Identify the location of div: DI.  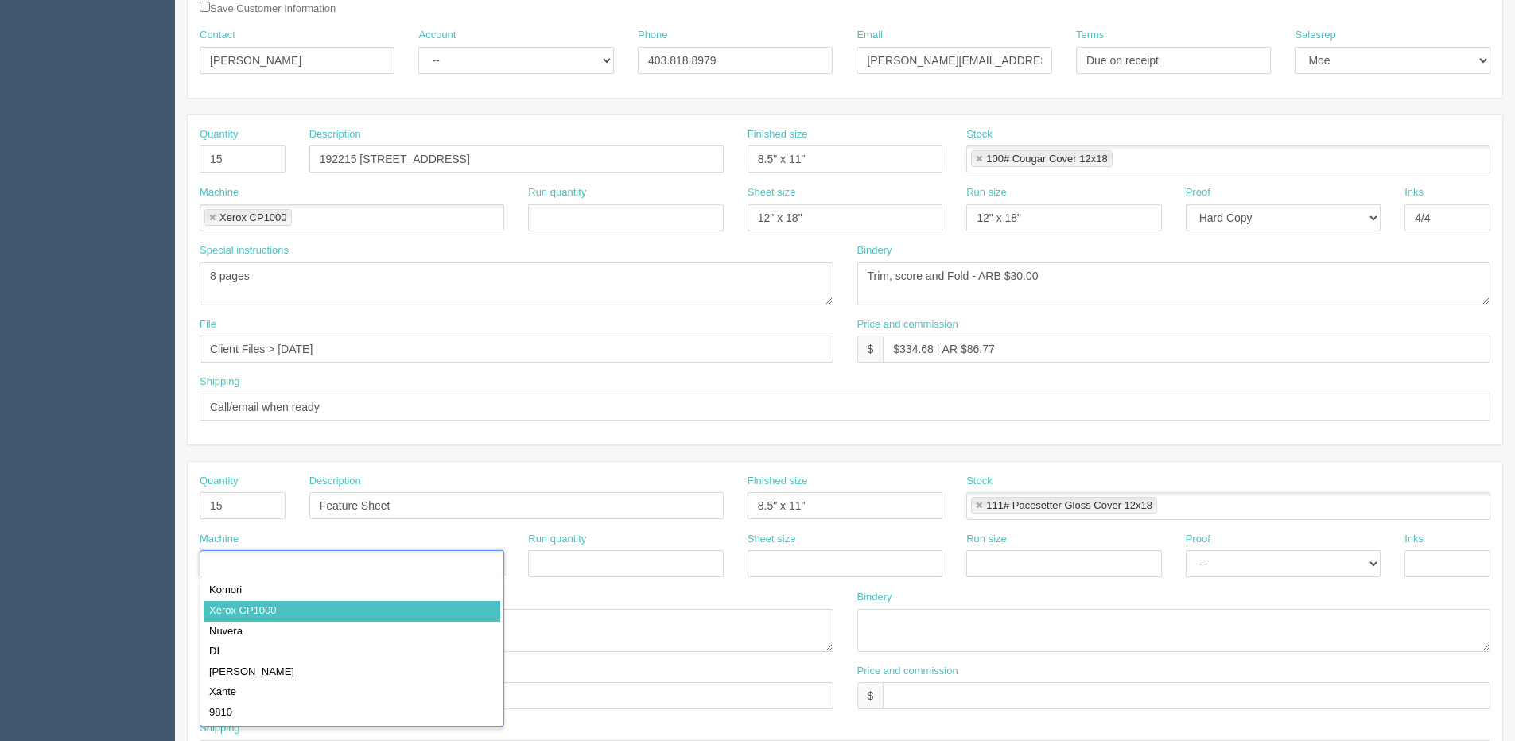
(352, 652).